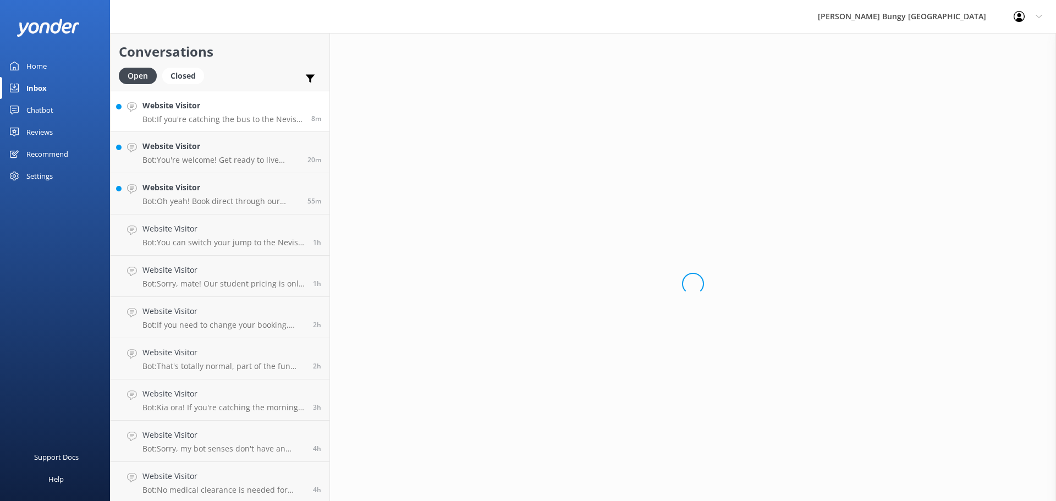  What do you see at coordinates (223, 119) in the screenshot?
I see `p: Bot: If you're catching the bus to the Nevis Bungy, you'll need to check in 30 minutes before you...` at bounding box center [223, 119].